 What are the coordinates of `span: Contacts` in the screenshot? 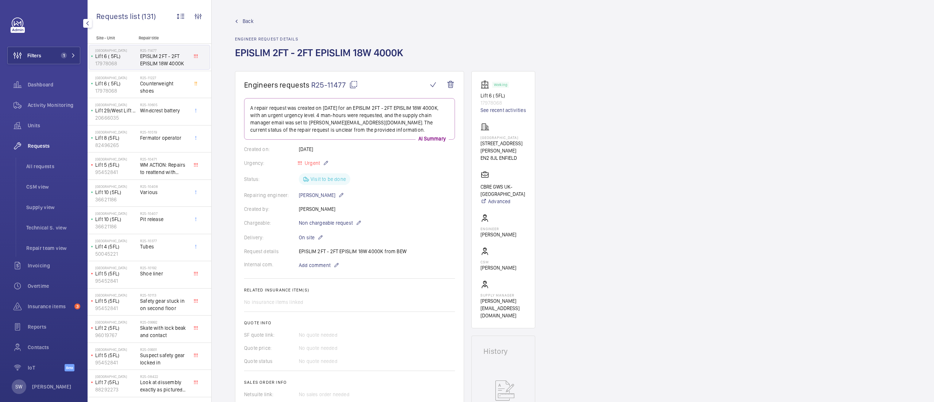 It's located at (54, 347).